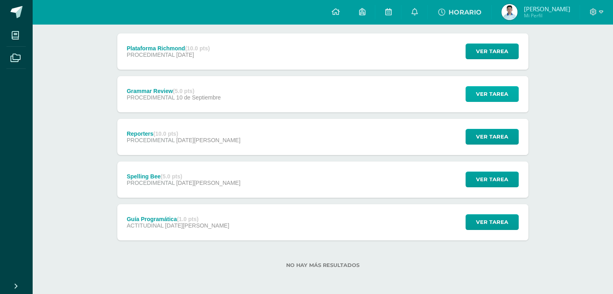 Image resolution: width=613 pixels, height=294 pixels. What do you see at coordinates (323, 265) in the screenshot?
I see `label: No hay más resultados` at bounding box center [323, 265].